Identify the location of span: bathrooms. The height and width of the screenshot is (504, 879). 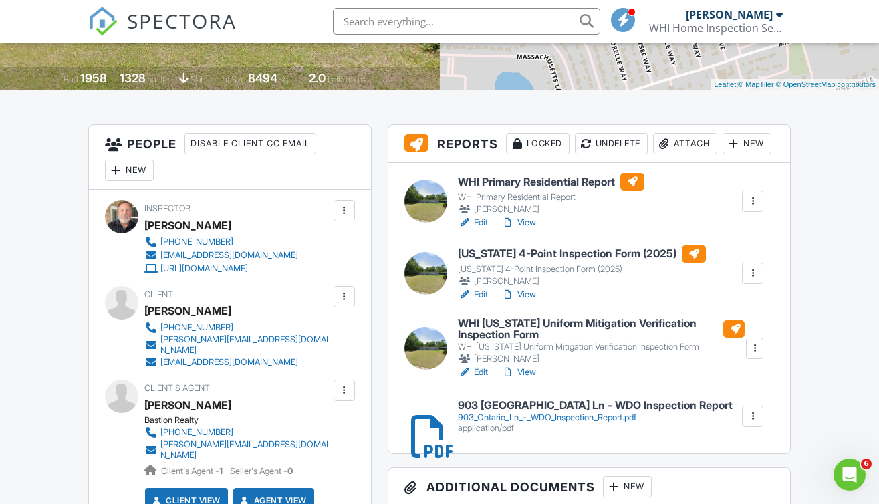
(346, 79).